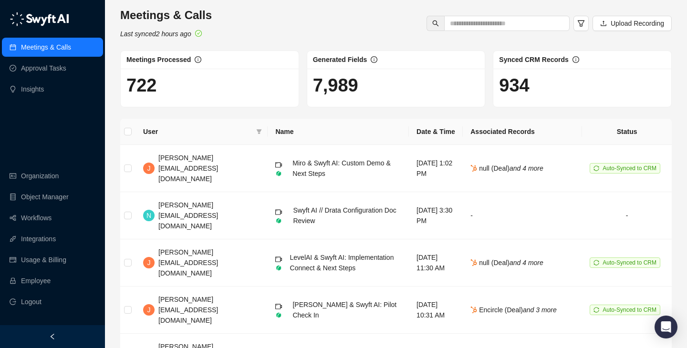  What do you see at coordinates (633, 23) in the screenshot?
I see `button: Upload Recording` at bounding box center [633, 23].